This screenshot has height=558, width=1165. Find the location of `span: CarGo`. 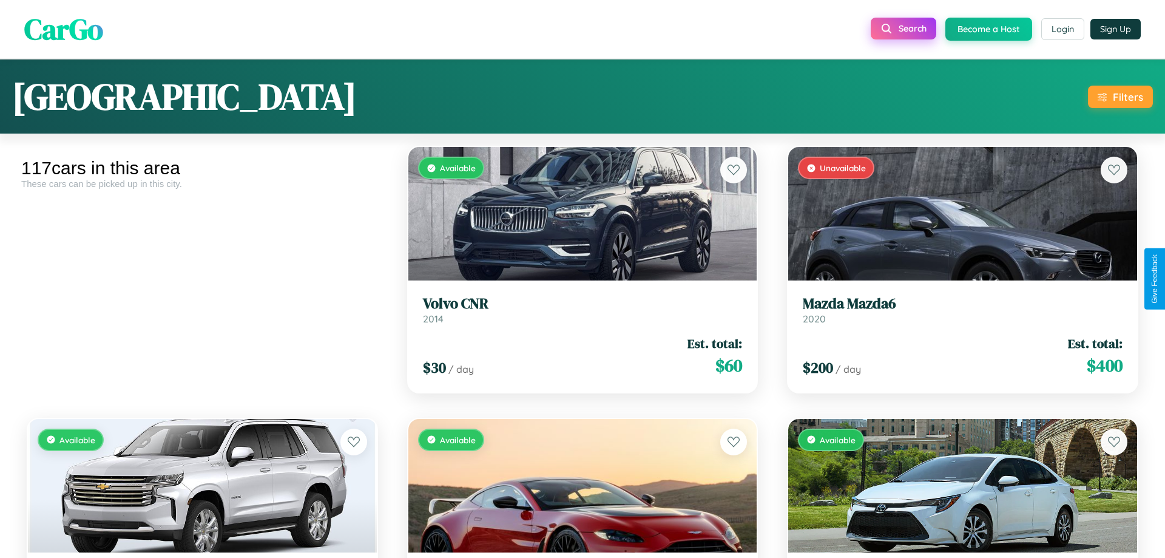

span: CarGo is located at coordinates (64, 29).